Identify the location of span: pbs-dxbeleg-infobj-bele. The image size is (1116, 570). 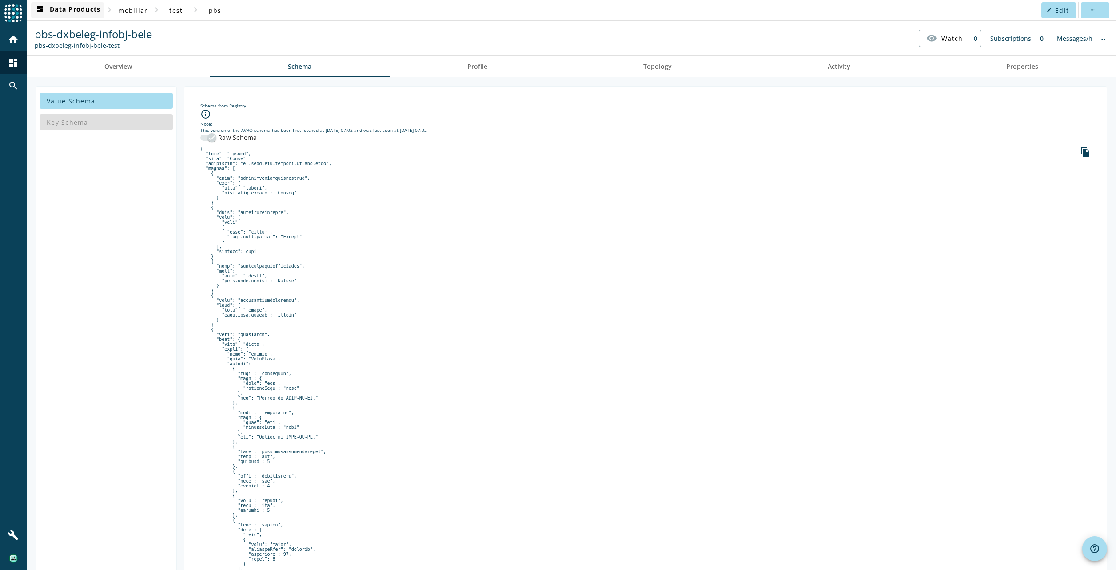
(93, 34).